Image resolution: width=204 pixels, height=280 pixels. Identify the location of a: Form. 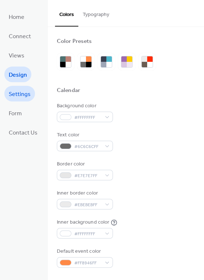
(15, 113).